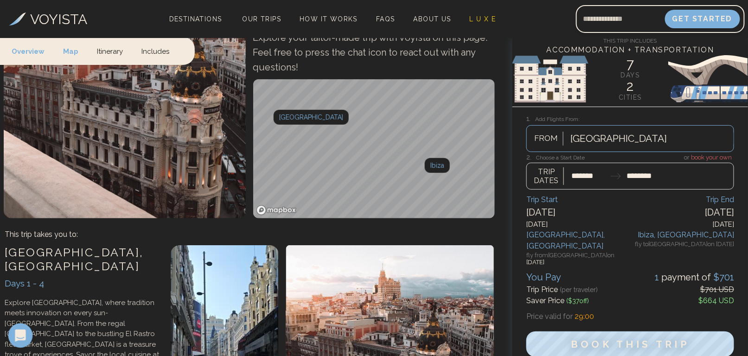 This screenshot has width=748, height=356. What do you see at coordinates (716, 300) in the screenshot?
I see `span: $664 USD` at bounding box center [716, 300].